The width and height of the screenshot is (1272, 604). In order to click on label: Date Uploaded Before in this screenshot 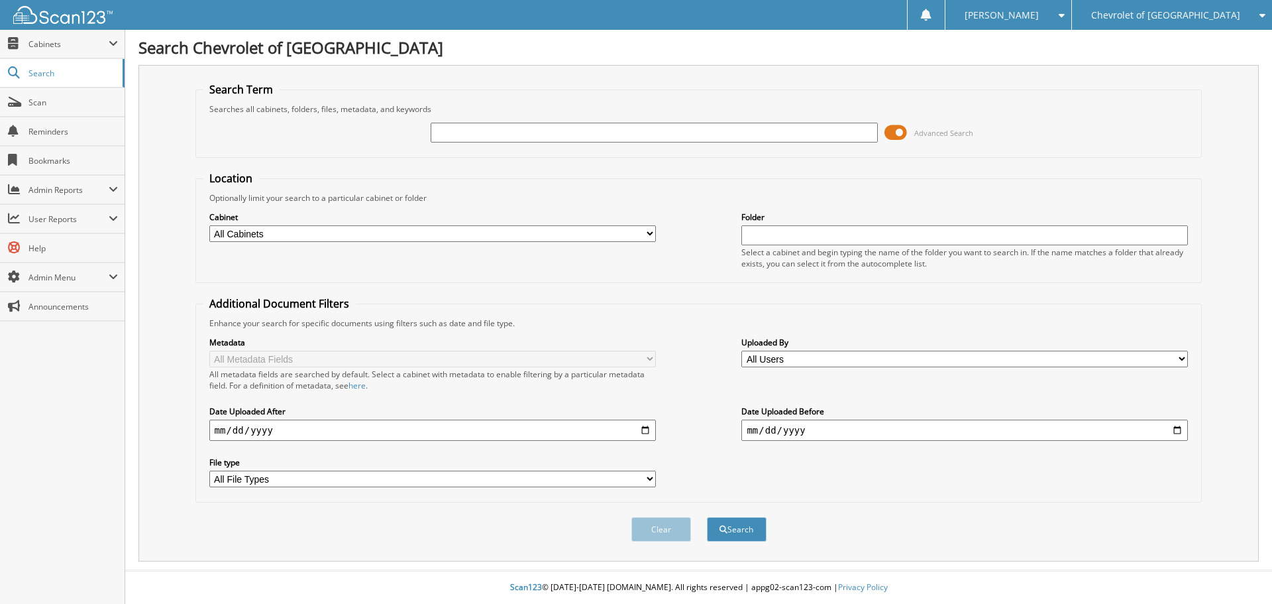, I will do `click(965, 411)`.